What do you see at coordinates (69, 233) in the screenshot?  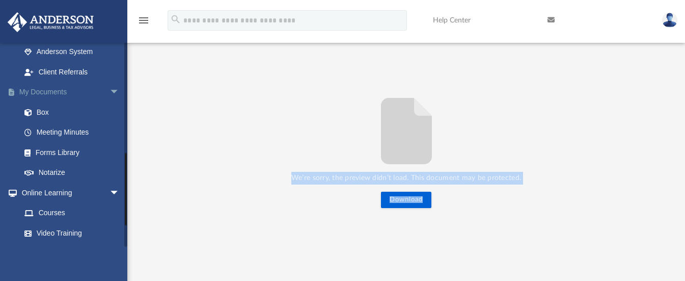 I see `a: Video Training` at bounding box center [69, 233].